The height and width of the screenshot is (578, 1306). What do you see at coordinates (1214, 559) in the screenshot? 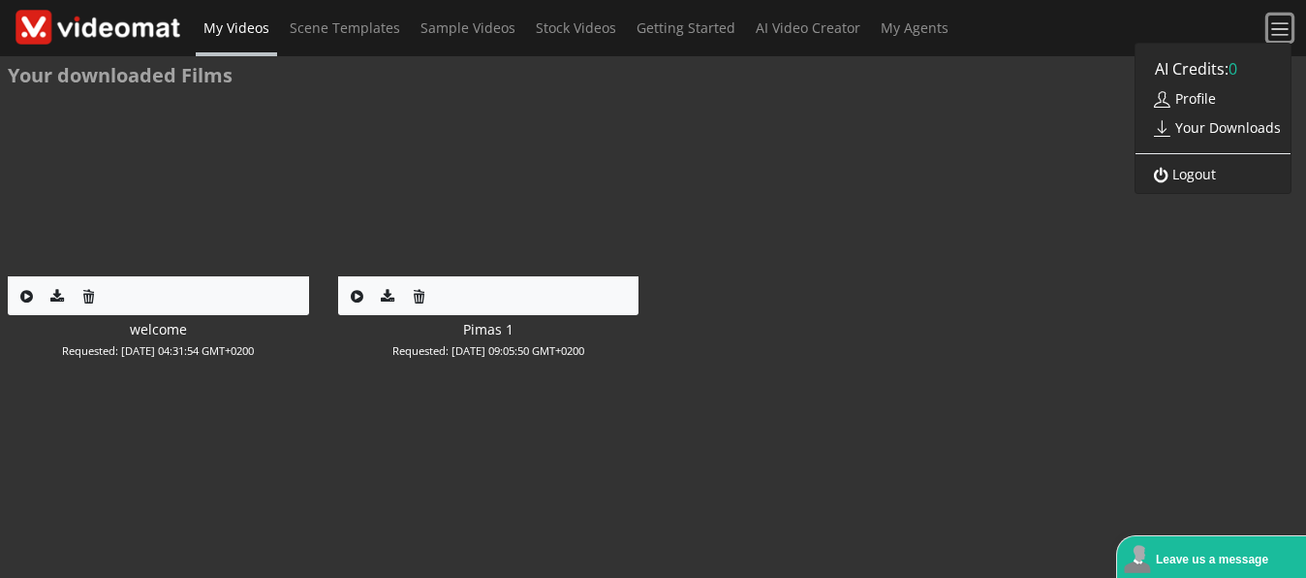
I see `a: Leave us a message` at bounding box center [1214, 559].